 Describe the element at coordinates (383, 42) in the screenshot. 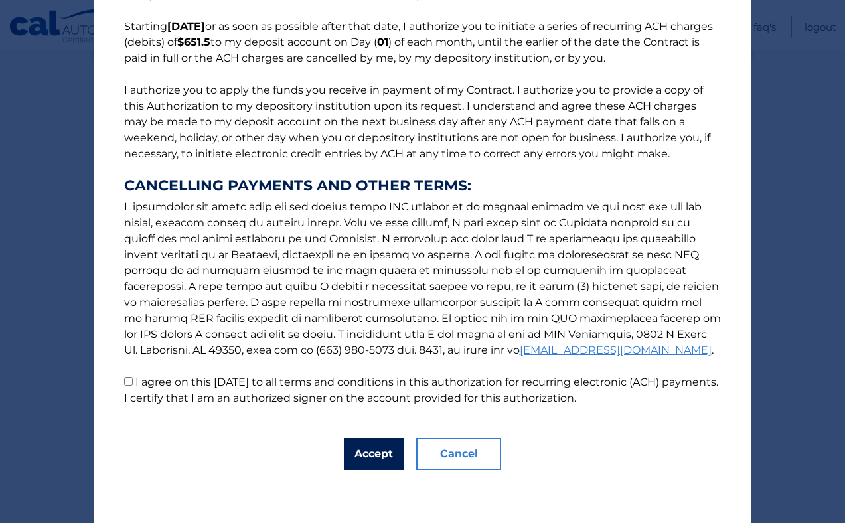

I see `b: 01` at that location.